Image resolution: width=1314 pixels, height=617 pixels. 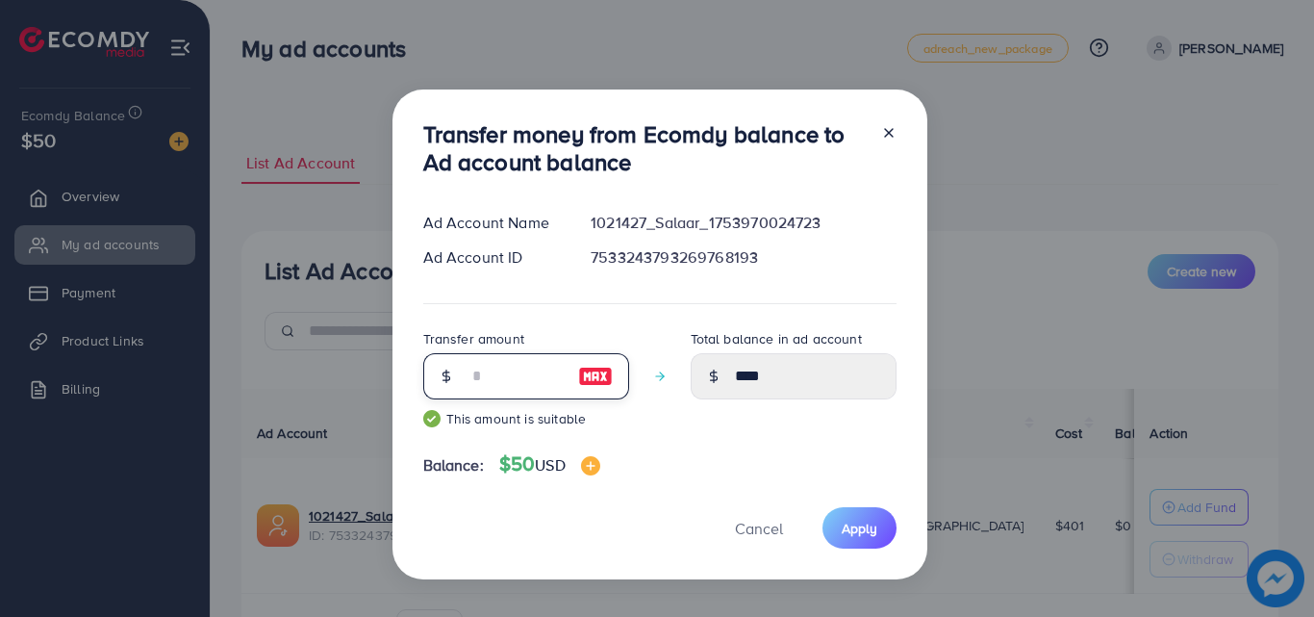 I want to click on button: Cancel, so click(x=759, y=527).